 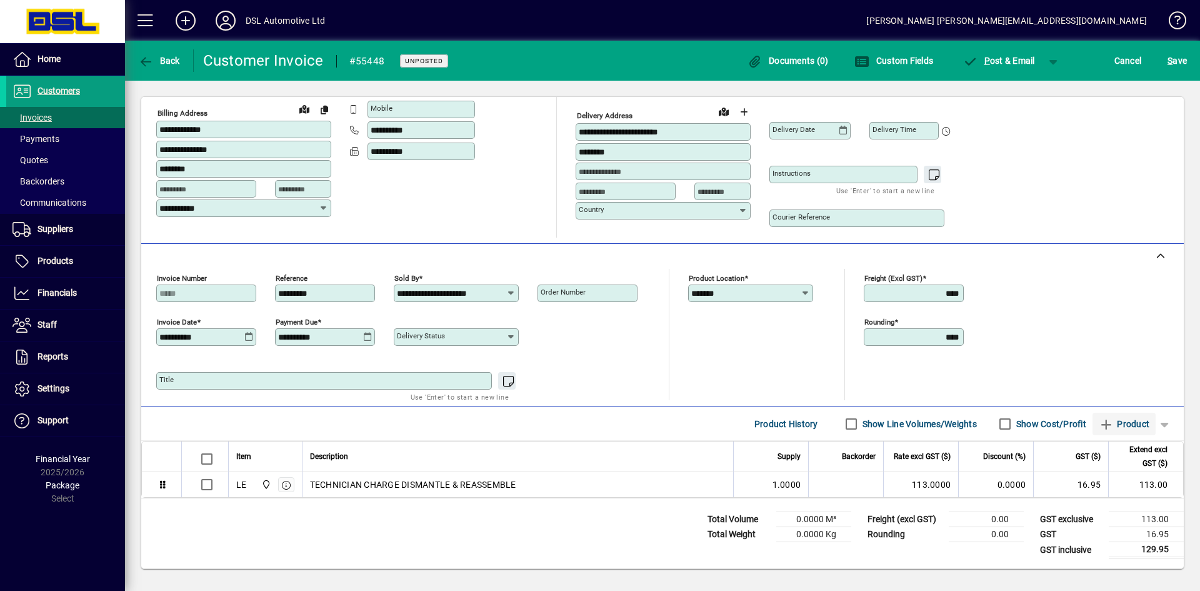 I want to click on span: Backorders, so click(x=38, y=181).